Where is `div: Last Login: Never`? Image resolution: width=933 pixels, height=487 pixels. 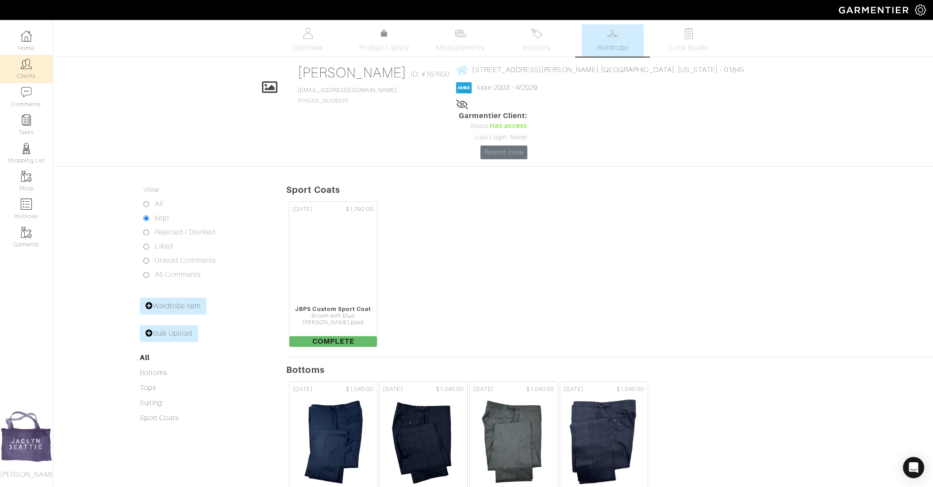
div: Last Login: Never is located at coordinates (493, 138).